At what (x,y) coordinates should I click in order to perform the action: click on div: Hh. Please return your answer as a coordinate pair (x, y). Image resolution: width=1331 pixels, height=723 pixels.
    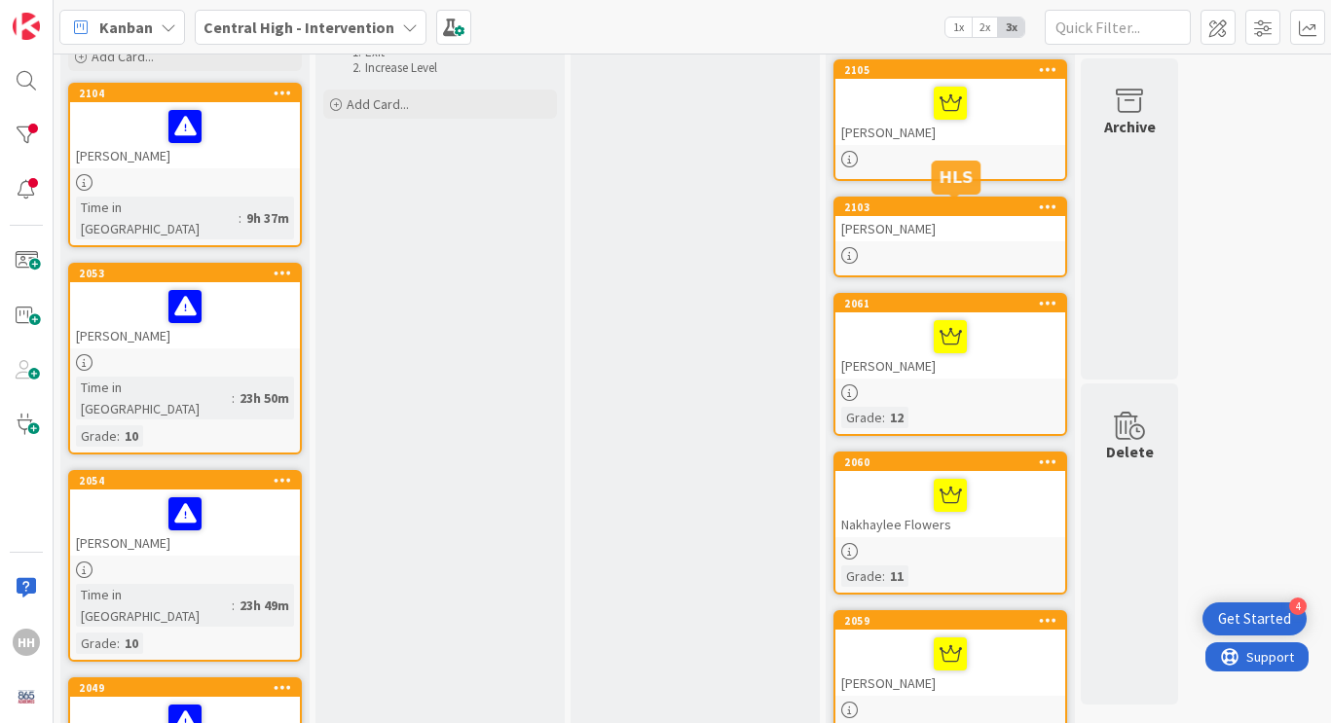
    Looking at the image, I should click on (26, 643).